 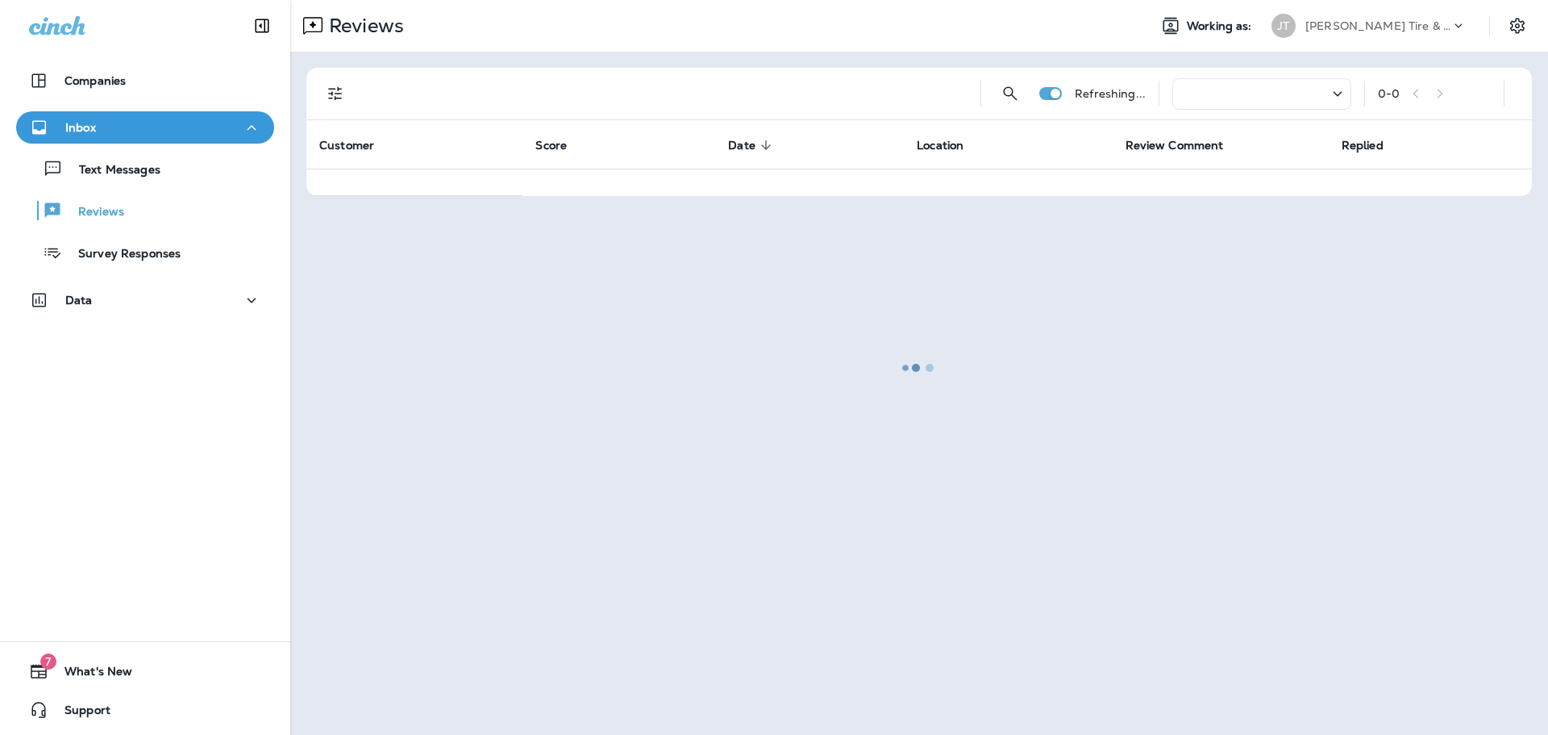 What do you see at coordinates (145, 710) in the screenshot?
I see `button: Support` at bounding box center [145, 710].